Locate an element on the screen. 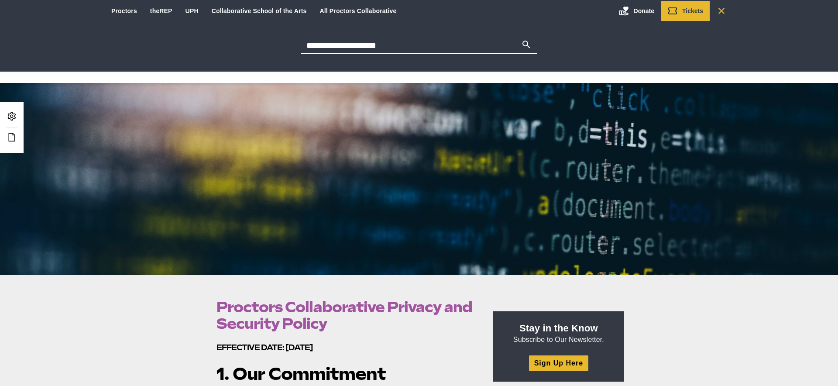  strong: Stay in the Know is located at coordinates (558, 328).